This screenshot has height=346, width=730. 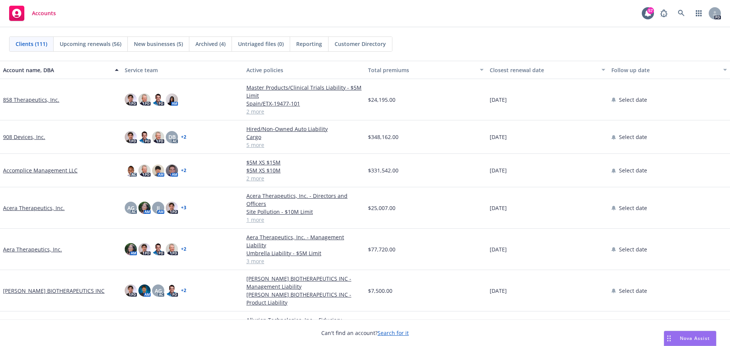 What do you see at coordinates (31, 100) in the screenshot?
I see `a: 858 Therapeutics, Inc.` at bounding box center [31, 100].